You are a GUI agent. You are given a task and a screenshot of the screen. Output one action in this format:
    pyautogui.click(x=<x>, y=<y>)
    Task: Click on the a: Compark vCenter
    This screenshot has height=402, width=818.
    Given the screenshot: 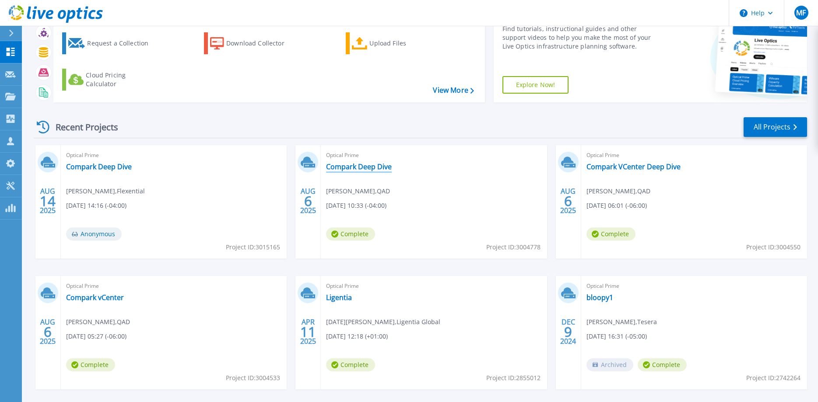 What is the action you would take?
    pyautogui.click(x=95, y=297)
    